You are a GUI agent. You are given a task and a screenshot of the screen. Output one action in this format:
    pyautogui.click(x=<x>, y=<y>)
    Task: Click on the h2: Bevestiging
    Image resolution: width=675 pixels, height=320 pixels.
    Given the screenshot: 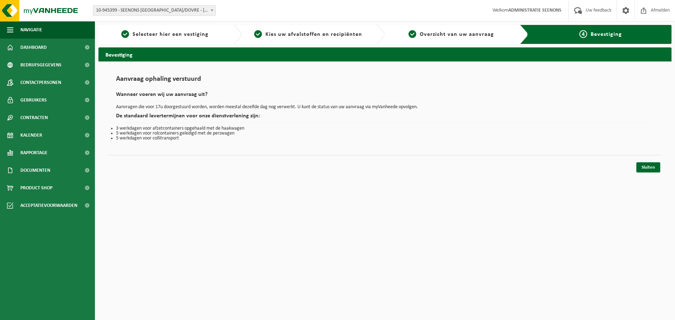 What is the action you would take?
    pyautogui.click(x=385, y=54)
    